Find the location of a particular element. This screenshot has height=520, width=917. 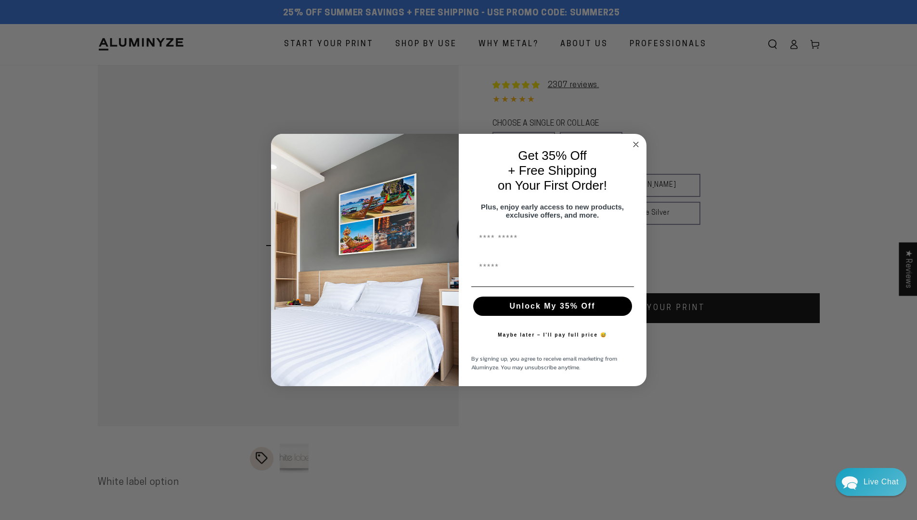

span: on Your First Order! is located at coordinates (552, 185).